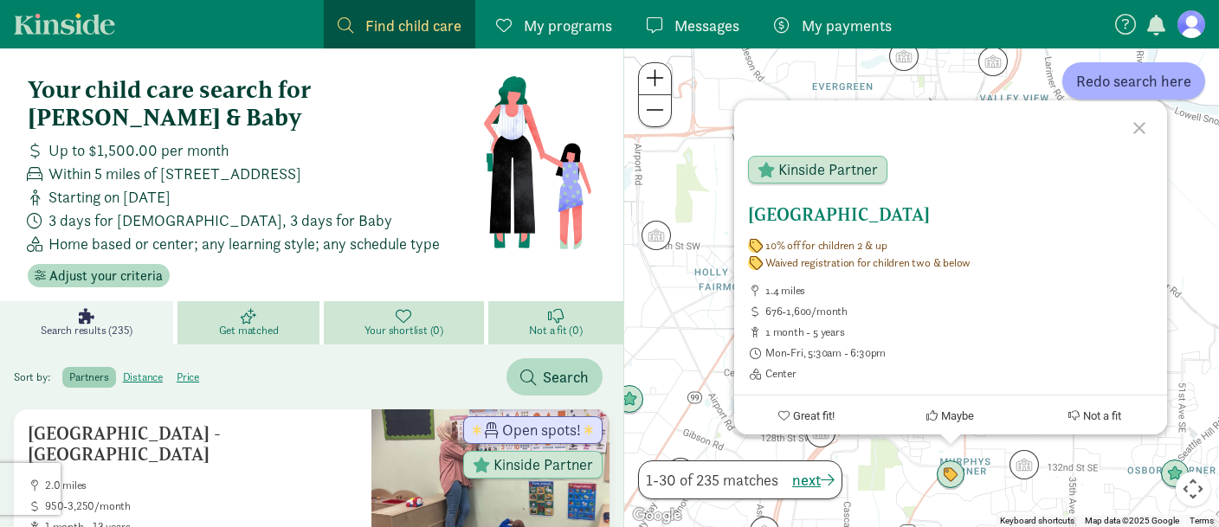 This screenshot has width=1219, height=527. What do you see at coordinates (1202, 520) in the screenshot?
I see `a: Terms (opens in new tab)` at bounding box center [1202, 520].